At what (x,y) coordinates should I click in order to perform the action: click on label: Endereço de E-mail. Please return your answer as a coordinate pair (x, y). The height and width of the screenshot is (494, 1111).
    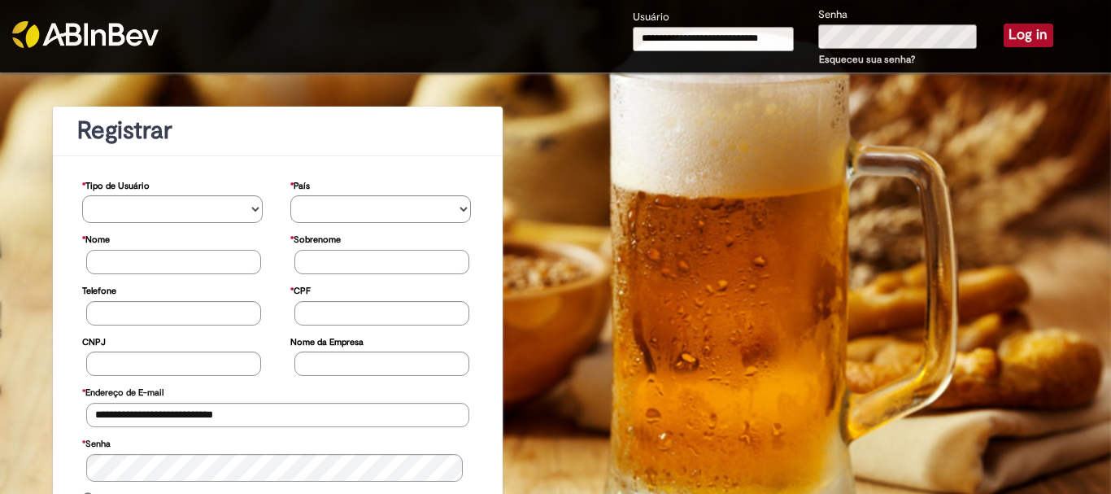
    Looking at the image, I should click on (123, 390).